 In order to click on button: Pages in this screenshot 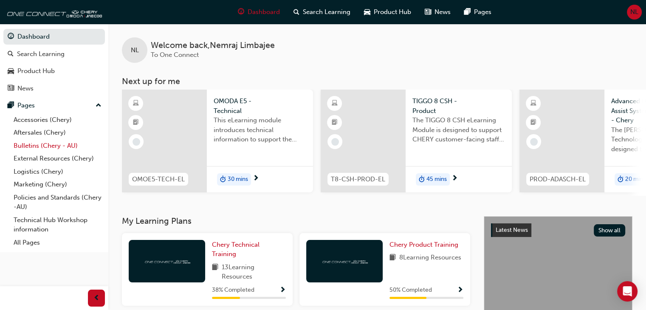, I will do `click(54, 105)`.